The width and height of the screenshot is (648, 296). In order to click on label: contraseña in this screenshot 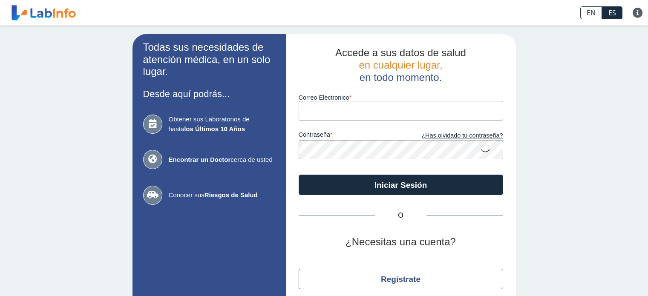, I will do `click(350, 136)`.